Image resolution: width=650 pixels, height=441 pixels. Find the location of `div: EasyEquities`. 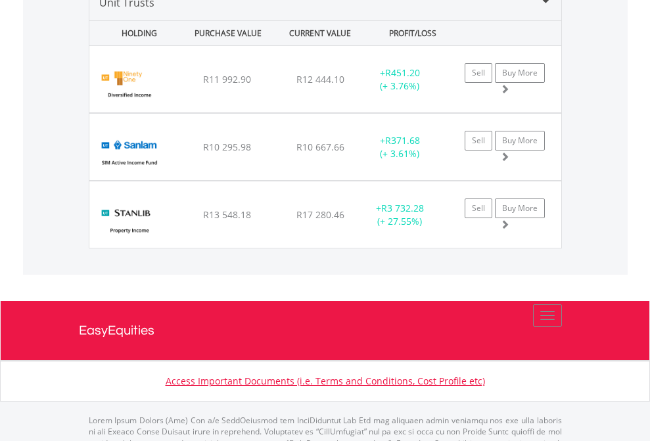

div: EasyEquities is located at coordinates (325, 331).